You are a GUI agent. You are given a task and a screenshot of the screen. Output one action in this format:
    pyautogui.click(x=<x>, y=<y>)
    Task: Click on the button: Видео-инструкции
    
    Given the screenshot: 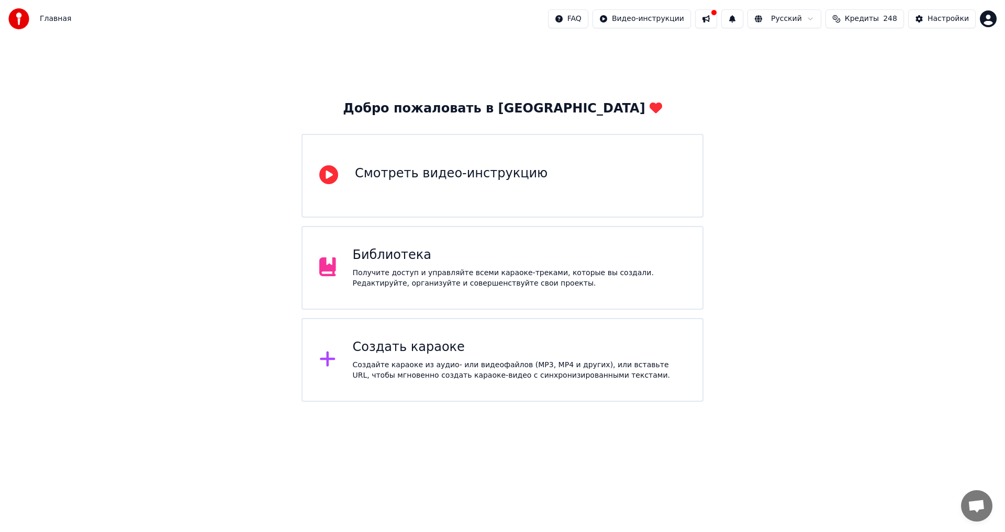 What is the action you would take?
    pyautogui.click(x=642, y=19)
    